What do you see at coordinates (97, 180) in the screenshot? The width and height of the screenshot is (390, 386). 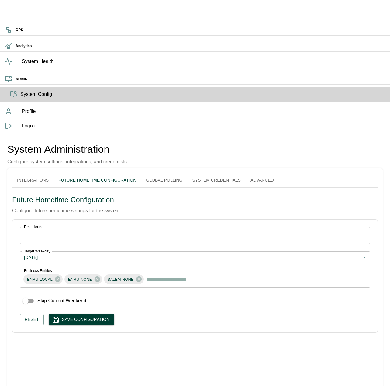 I see `button: Future Hometime Configuration` at bounding box center [97, 180].